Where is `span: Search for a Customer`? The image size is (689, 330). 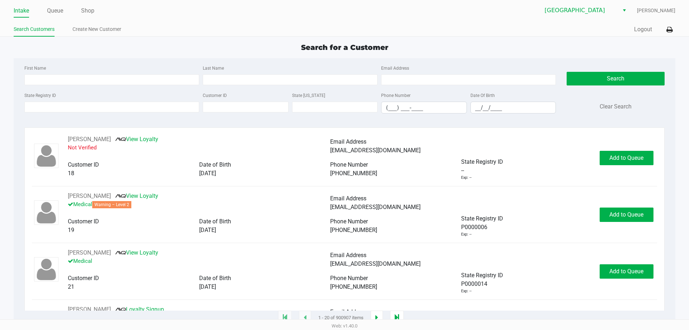 span: Search for a Customer is located at coordinates (344, 47).